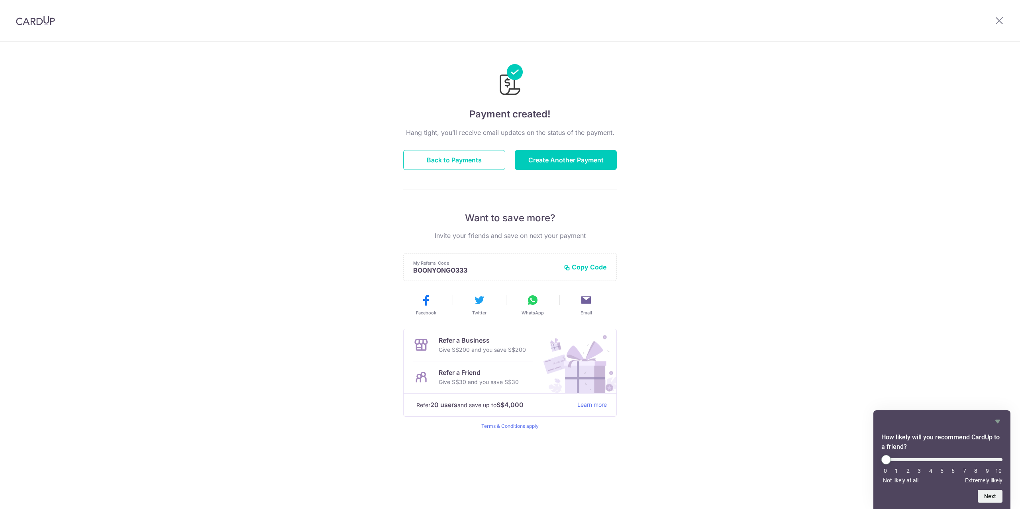  I want to click on li: 1, so click(896, 471).